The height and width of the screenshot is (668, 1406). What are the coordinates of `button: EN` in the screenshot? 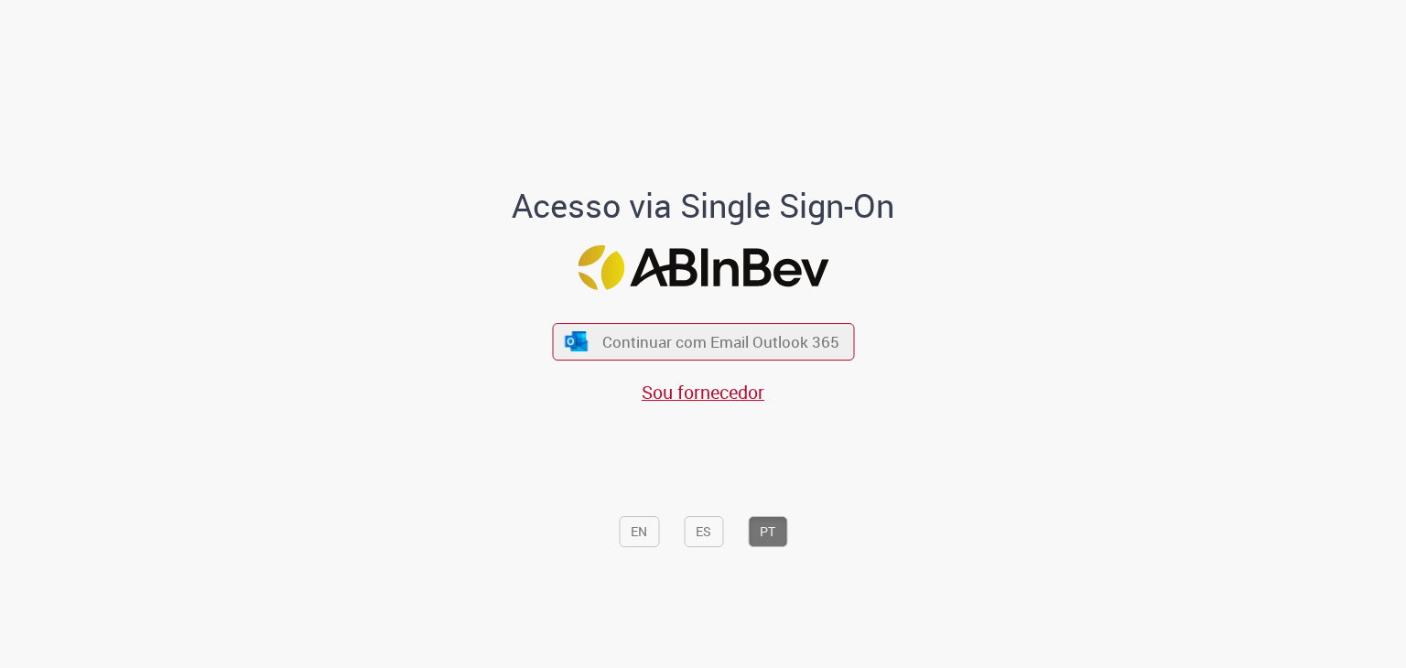 It's located at (639, 532).